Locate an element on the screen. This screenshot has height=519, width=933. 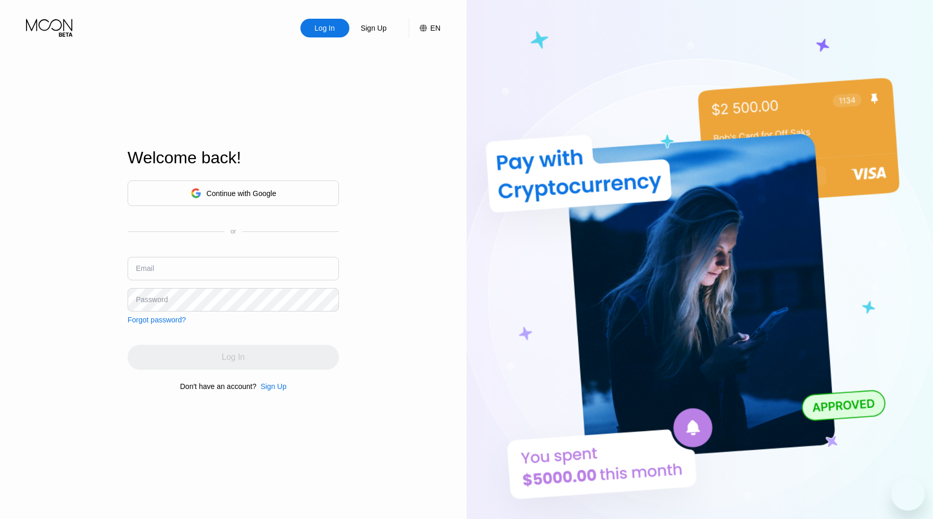
div: Don't have an account? is located at coordinates (218, 387).